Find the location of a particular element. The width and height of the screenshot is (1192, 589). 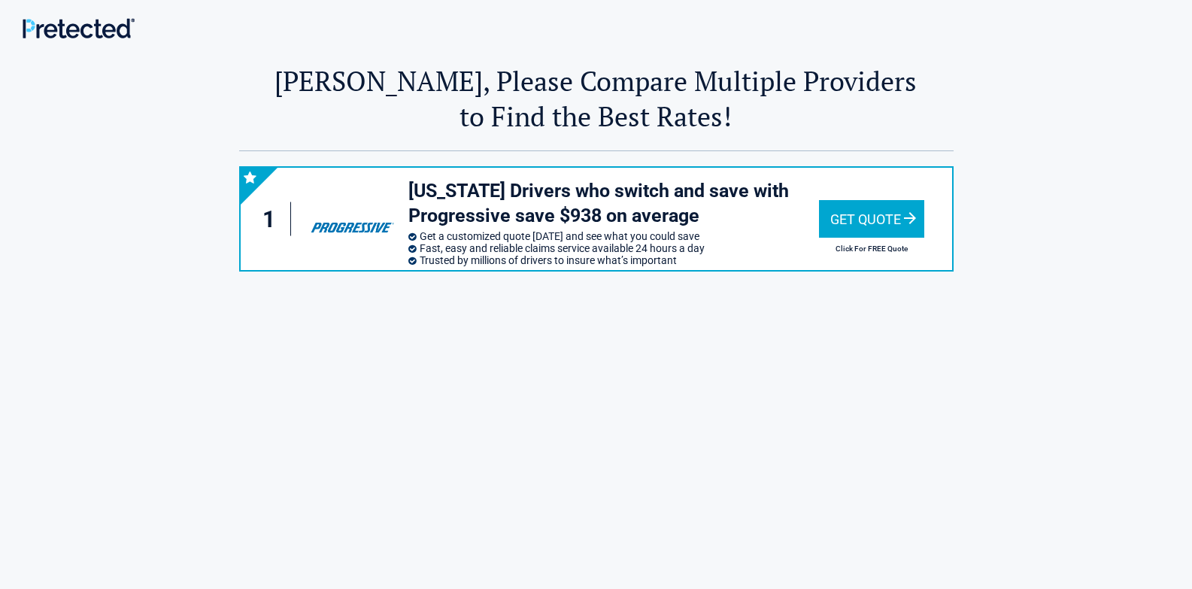

div: 1 is located at coordinates (274, 219).